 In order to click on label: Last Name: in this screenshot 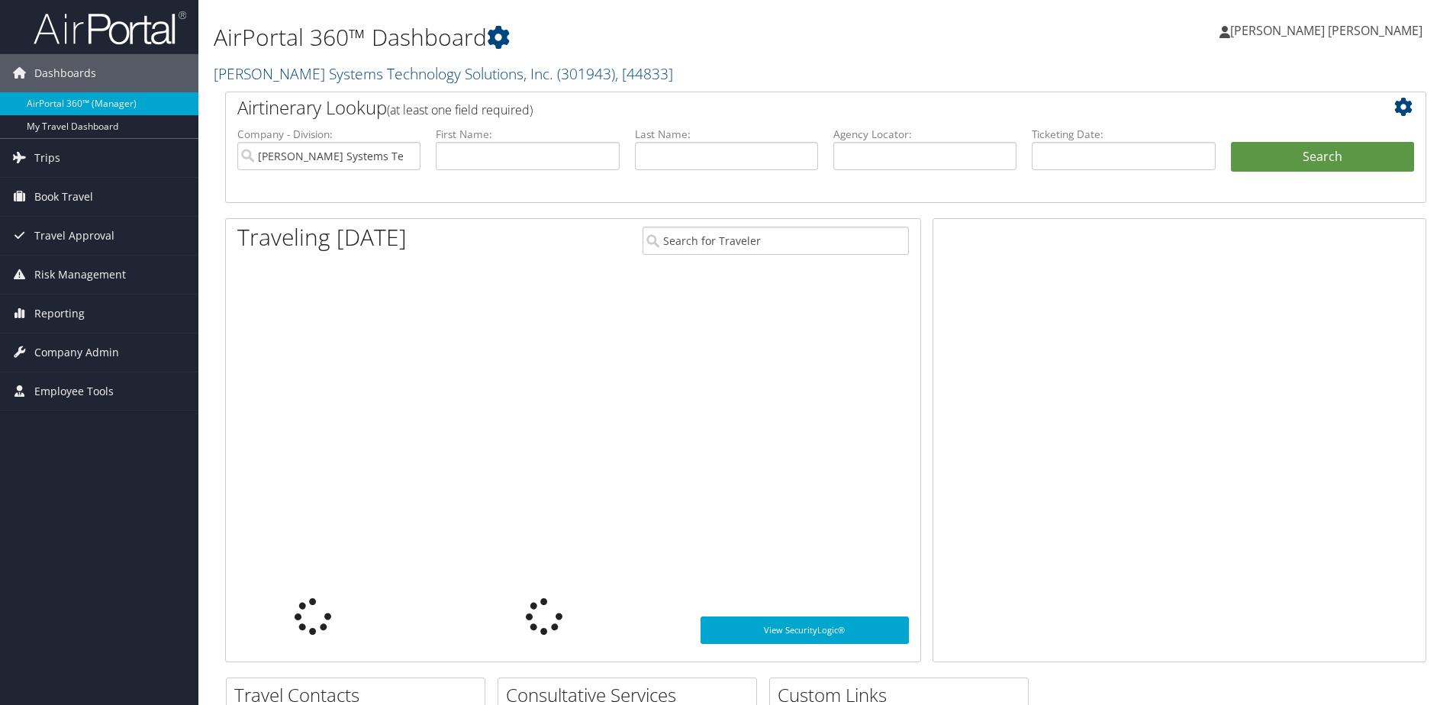, I will do `click(727, 134)`.